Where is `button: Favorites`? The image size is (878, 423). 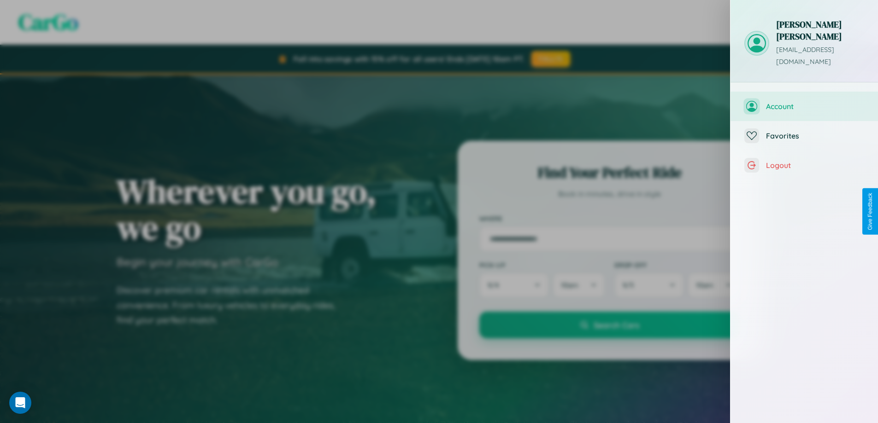
button: Favorites is located at coordinates (804, 136).